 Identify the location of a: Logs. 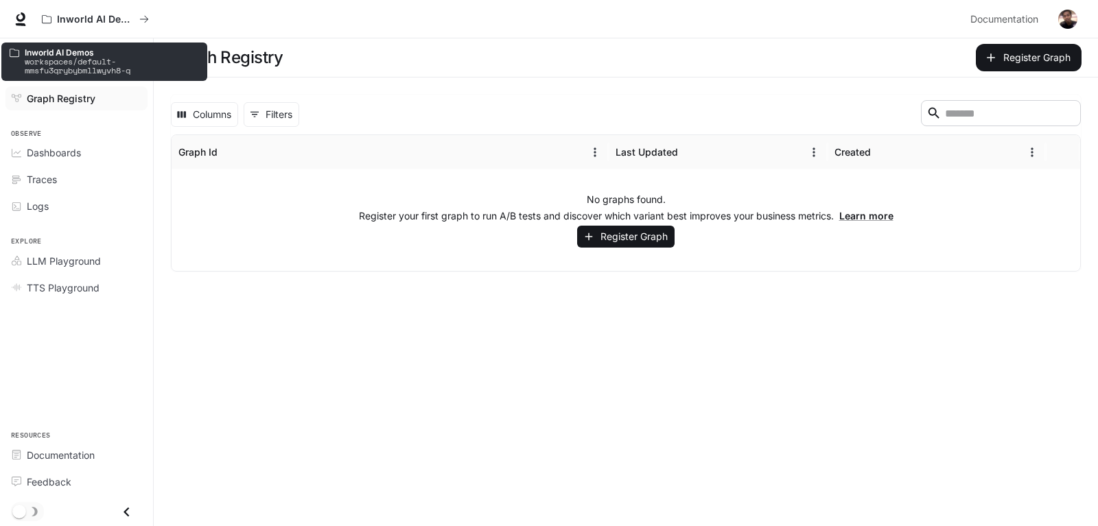
(76, 206).